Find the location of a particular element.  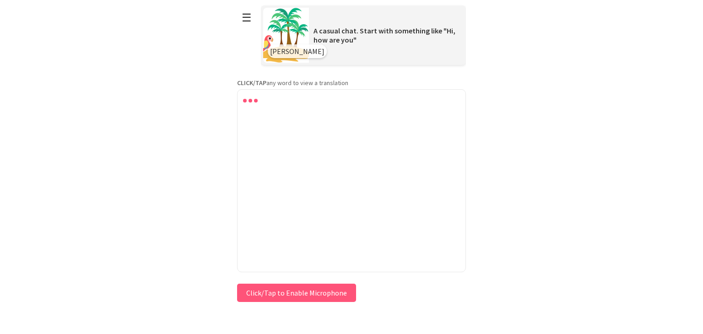

strong: CLICK/TAP is located at coordinates (252, 83).